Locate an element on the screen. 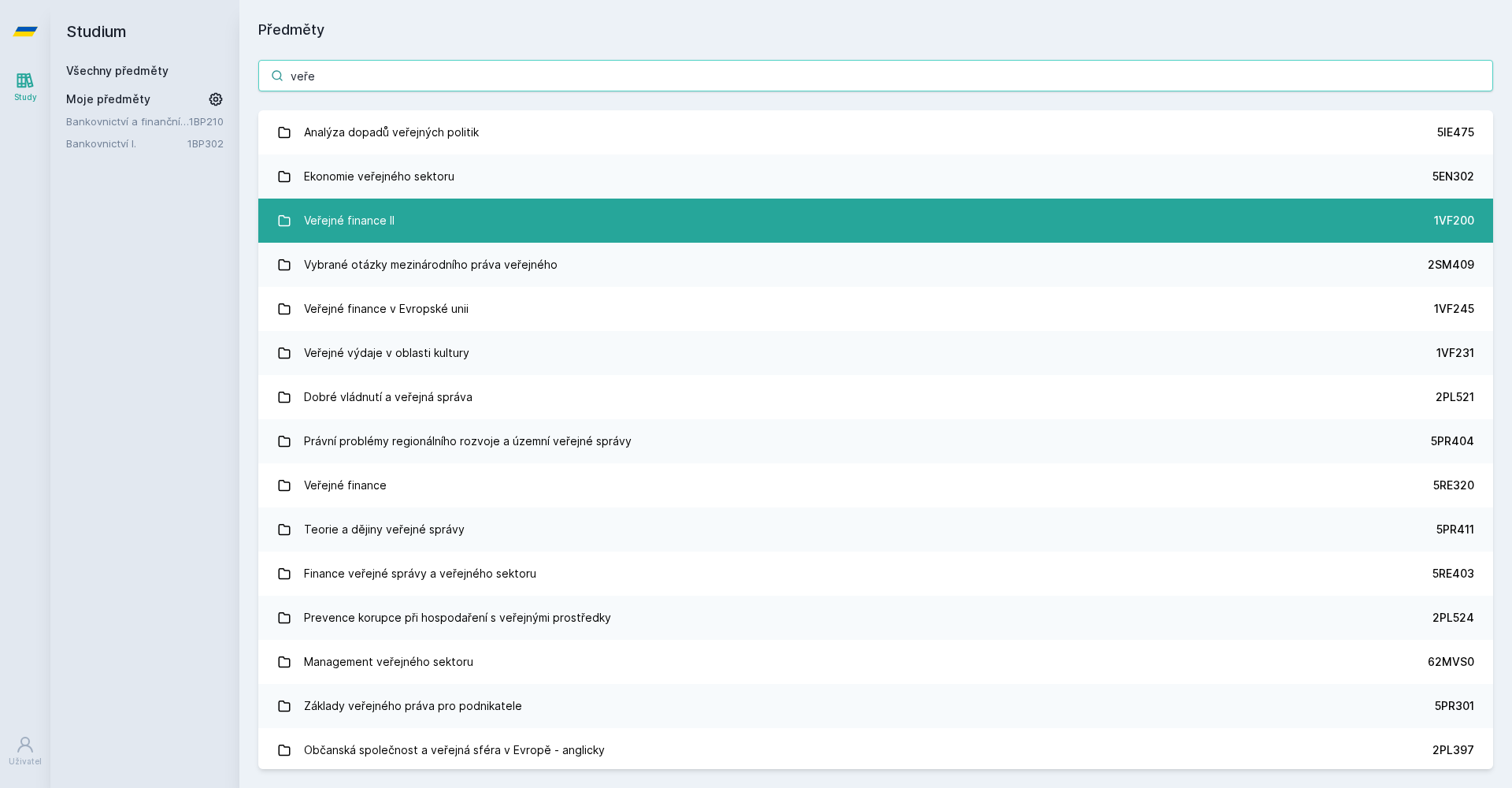 This screenshot has height=788, width=1512. div: 2PL521 is located at coordinates (1454, 397).